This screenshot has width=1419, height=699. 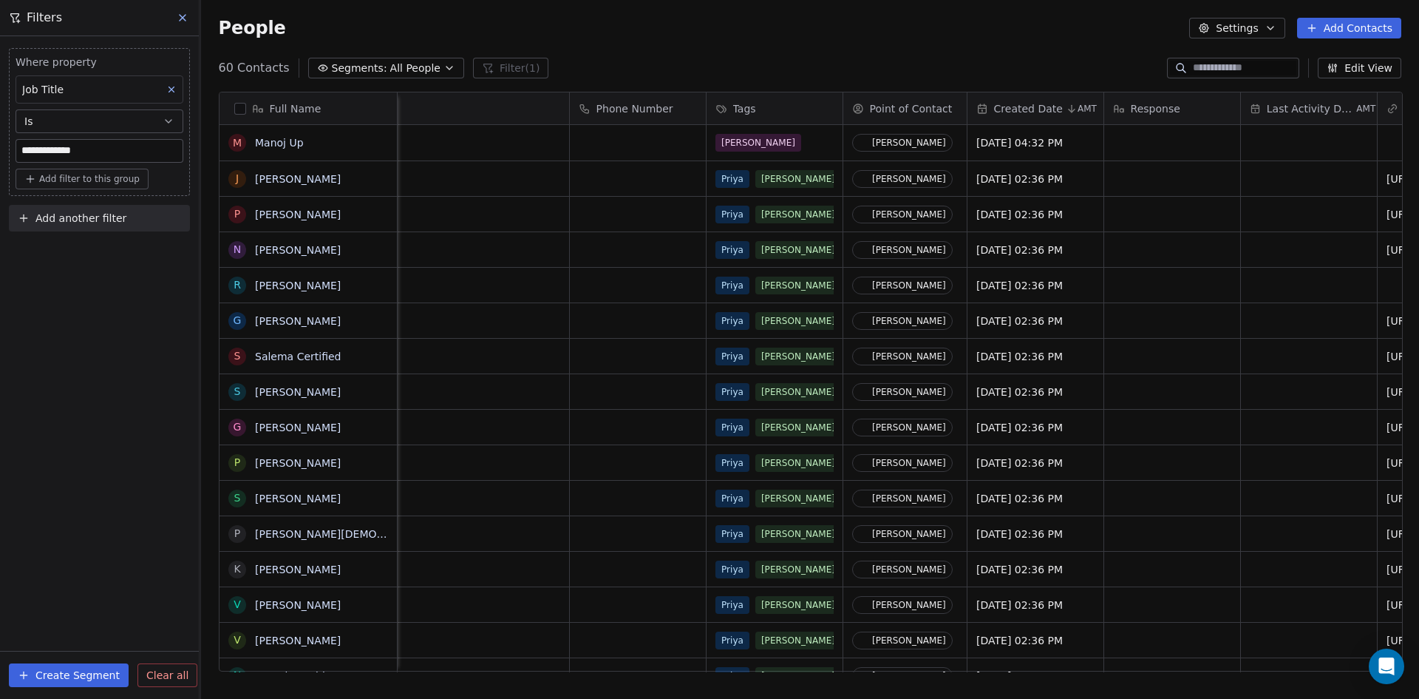 What do you see at coordinates (308, 108) in the screenshot?
I see `div: Full Name` at bounding box center [308, 108].